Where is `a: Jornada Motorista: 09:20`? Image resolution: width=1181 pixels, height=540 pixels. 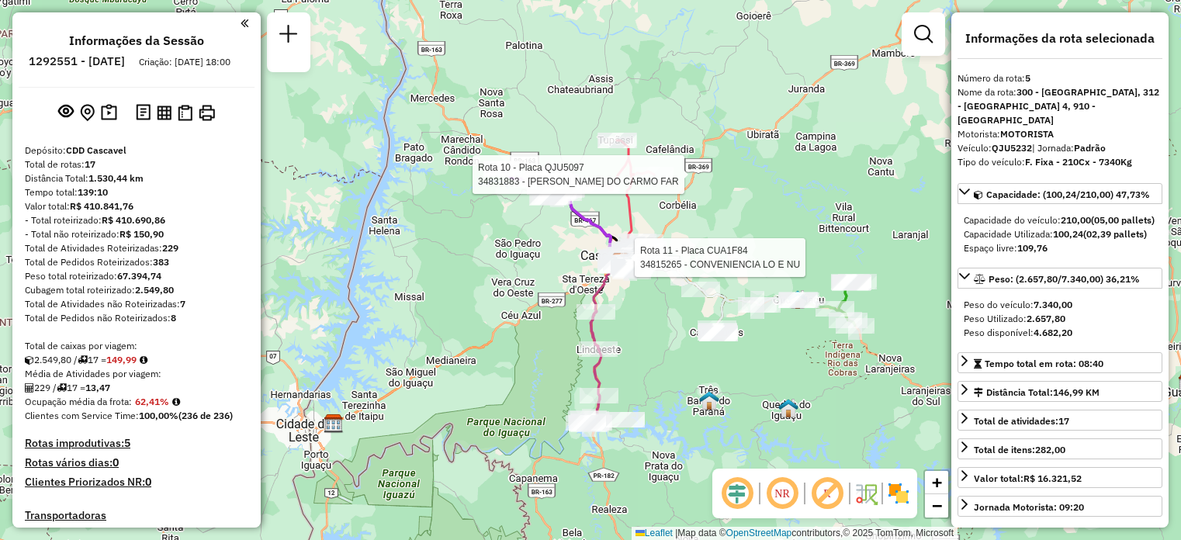
a: Jornada Motorista: 09:20 is located at coordinates (1060, 506).